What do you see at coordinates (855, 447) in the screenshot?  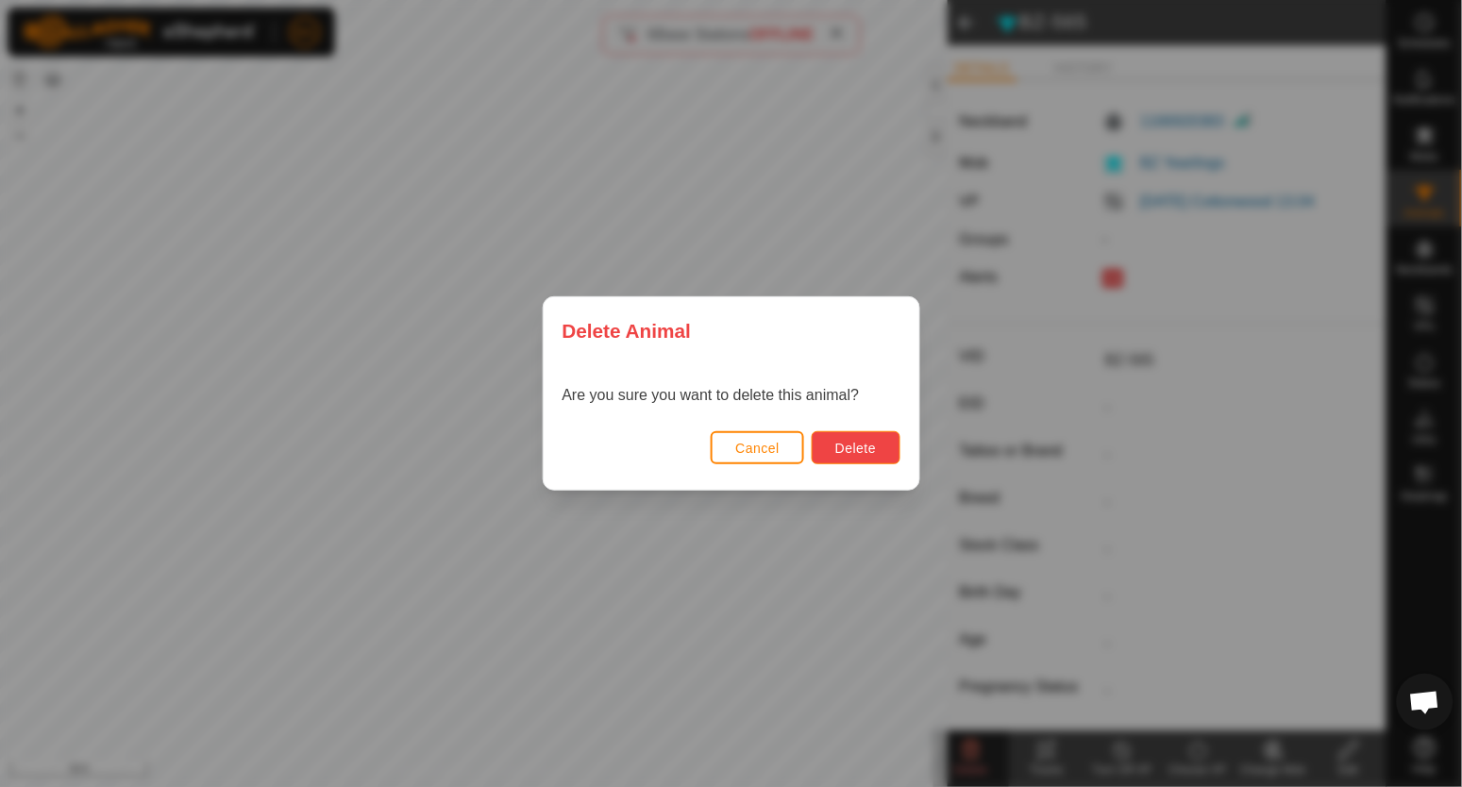 I see `button: Delete` at bounding box center [855, 447].